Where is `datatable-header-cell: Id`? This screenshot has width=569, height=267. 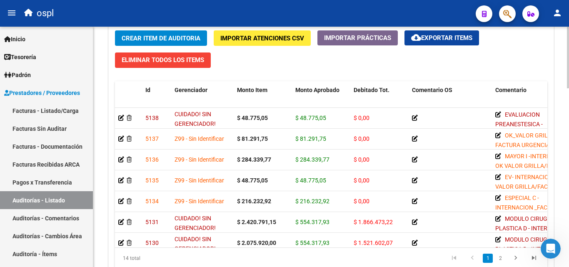 datatable-header-cell: Id is located at coordinates (157, 100).